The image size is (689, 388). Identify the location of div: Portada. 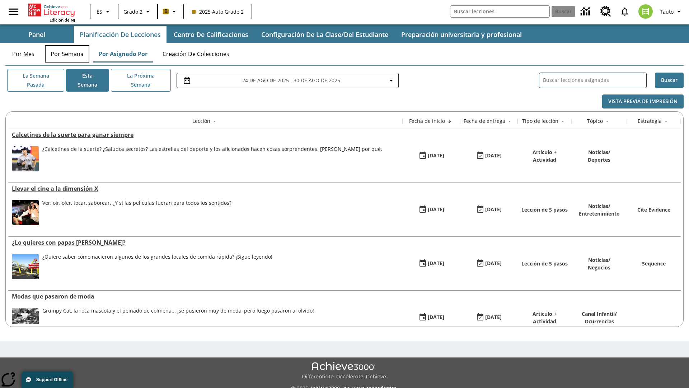
(52, 12).